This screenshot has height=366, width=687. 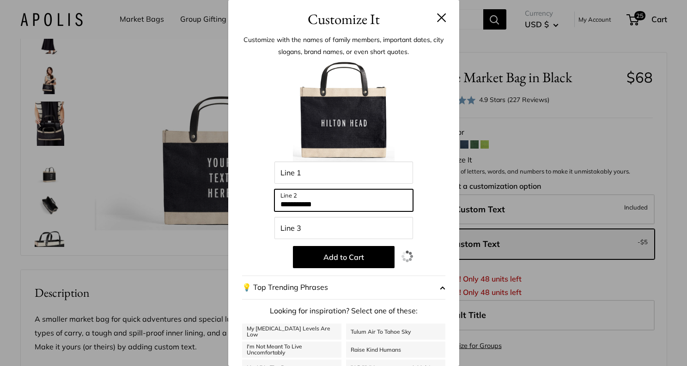 I want to click on button: Add to Cart, so click(x=344, y=257).